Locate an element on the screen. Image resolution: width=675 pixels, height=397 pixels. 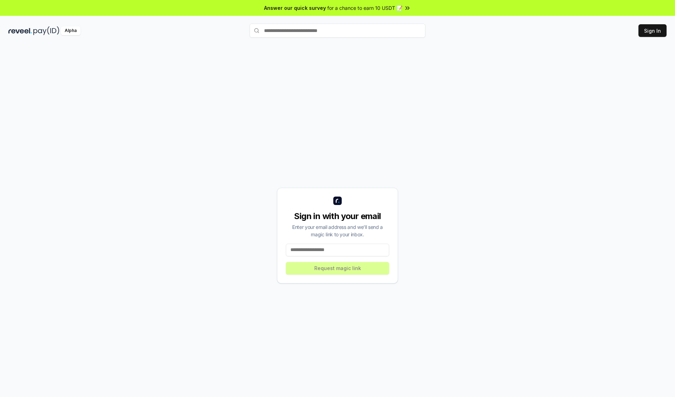
span: for a chance to earn 10 USDT 📝 is located at coordinates (365, 8).